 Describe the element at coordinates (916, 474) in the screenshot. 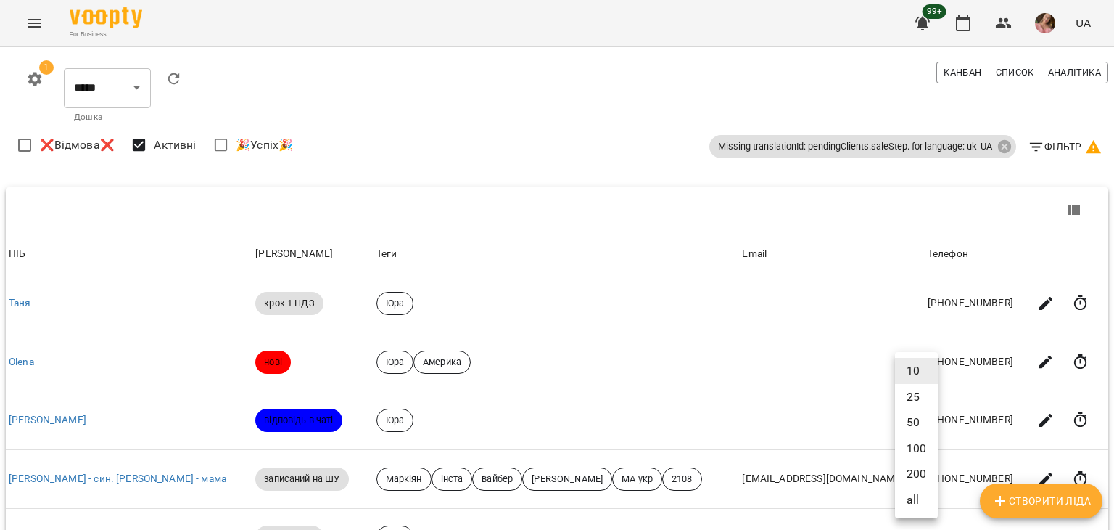

I see `li: 200` at that location.